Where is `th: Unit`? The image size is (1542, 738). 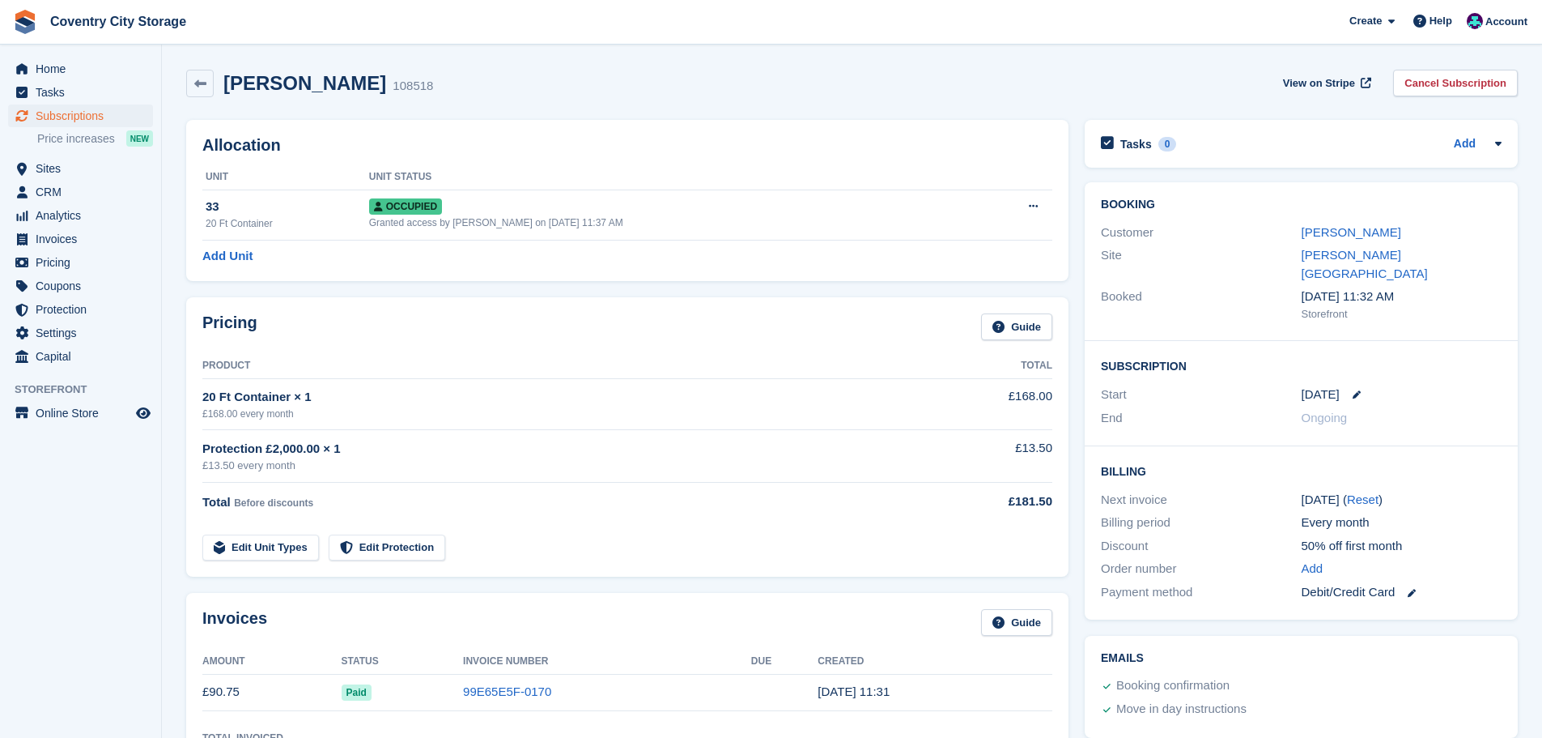 th: Unit is located at coordinates (286, 177).